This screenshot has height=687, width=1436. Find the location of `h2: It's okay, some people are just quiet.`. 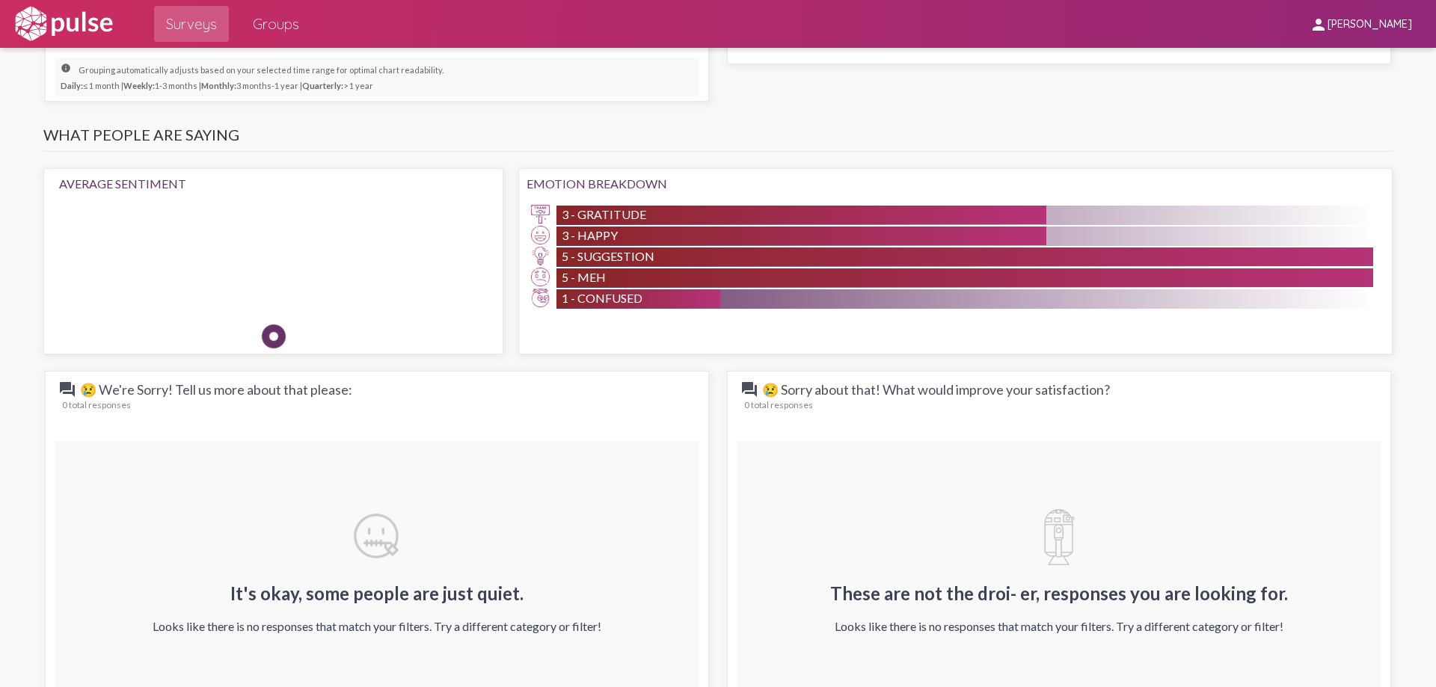

h2: It's okay, some people are just quiet. is located at coordinates (377, 593).